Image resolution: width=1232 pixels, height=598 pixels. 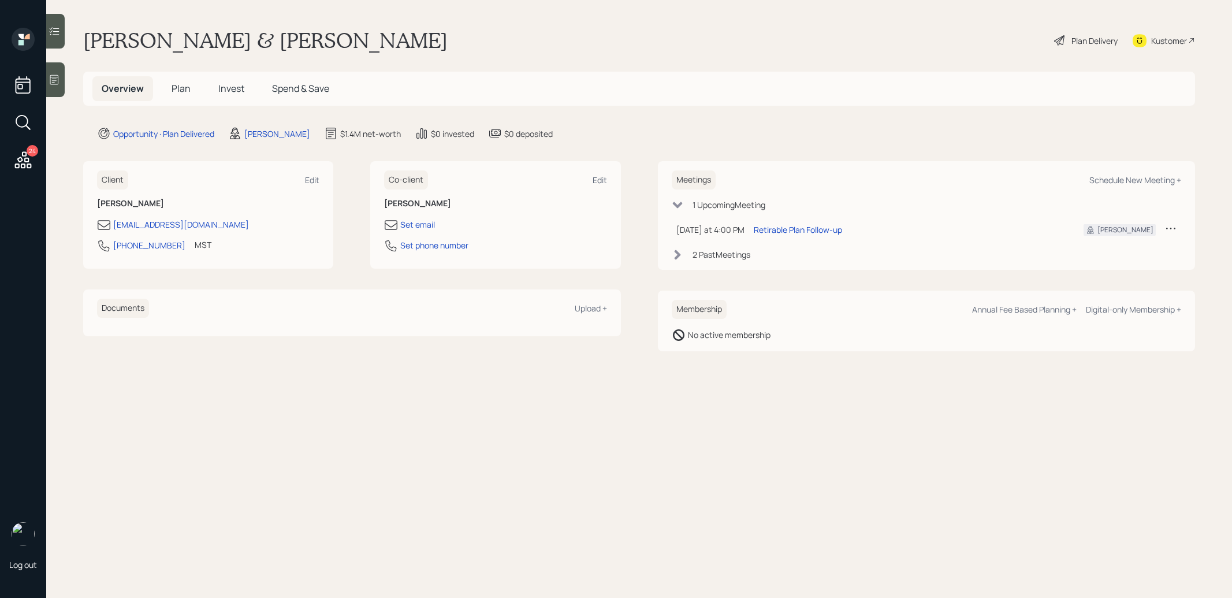 What do you see at coordinates (113, 180) in the screenshot?
I see `h6: Client` at bounding box center [113, 180].